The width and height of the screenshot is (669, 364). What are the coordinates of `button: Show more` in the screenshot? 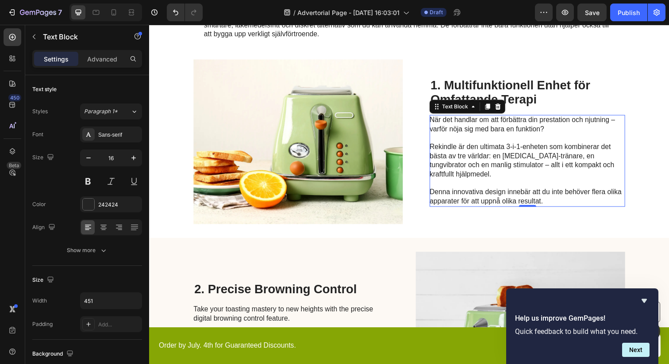 It's located at (87, 250).